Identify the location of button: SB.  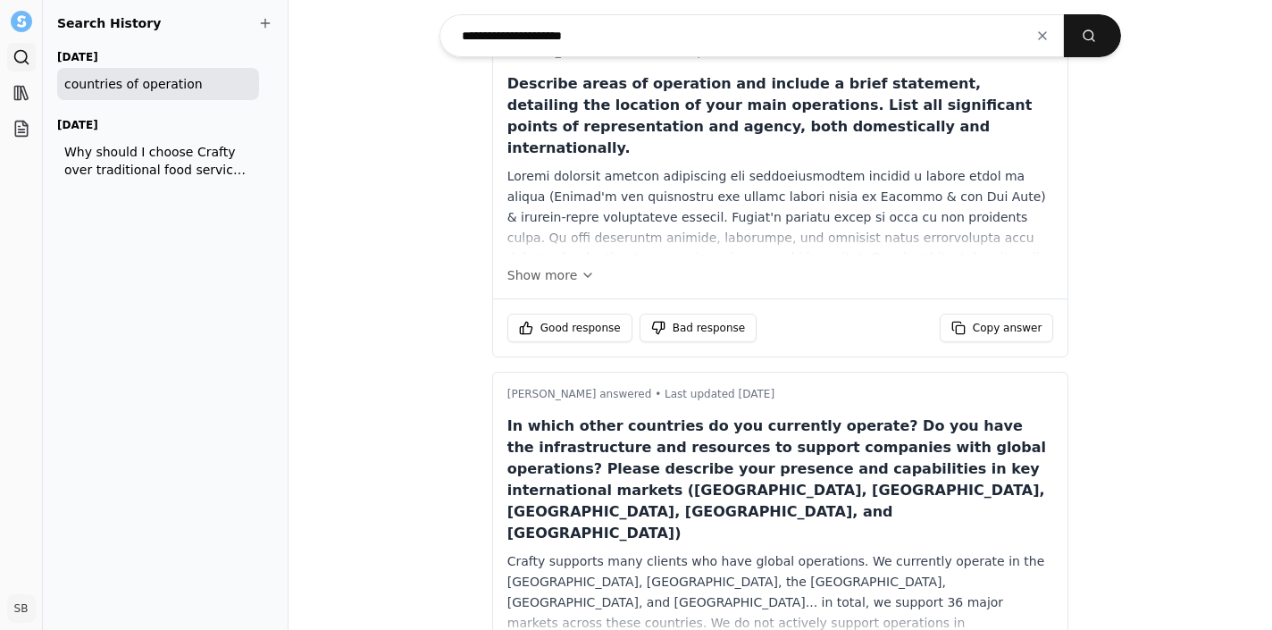
(21, 608).